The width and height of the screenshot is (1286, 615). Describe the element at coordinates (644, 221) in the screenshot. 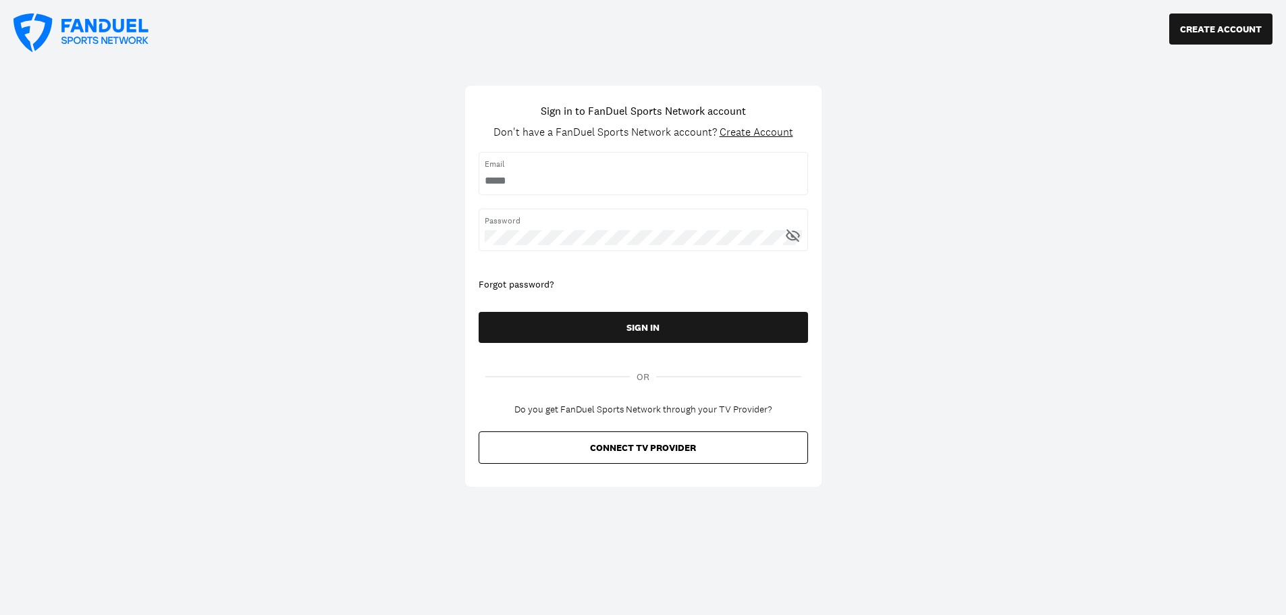

I see `span: Password` at that location.